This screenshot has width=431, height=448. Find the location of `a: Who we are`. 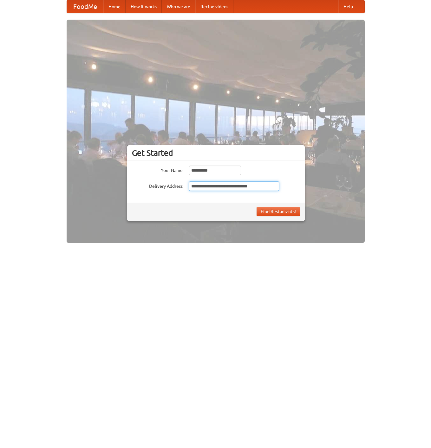

a: Who we are is located at coordinates (178, 7).